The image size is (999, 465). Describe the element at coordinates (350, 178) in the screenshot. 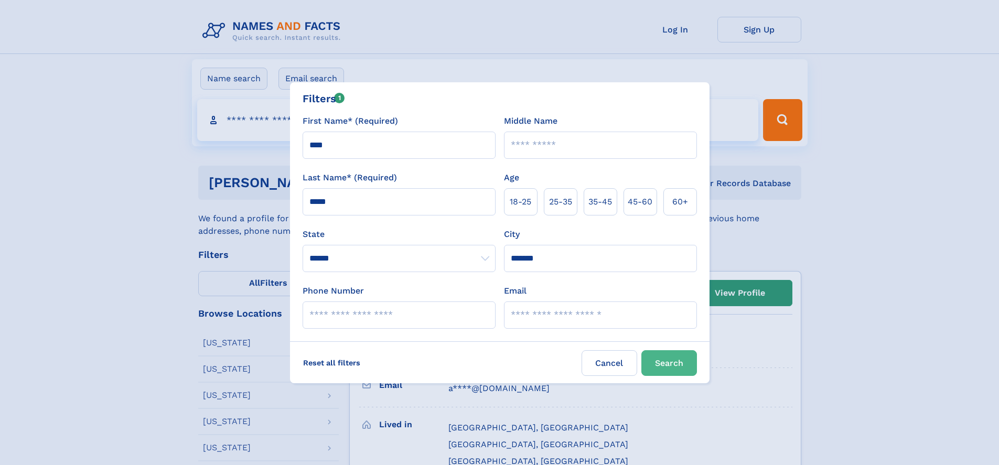

I see `label: Last Name* (Required)` at that location.